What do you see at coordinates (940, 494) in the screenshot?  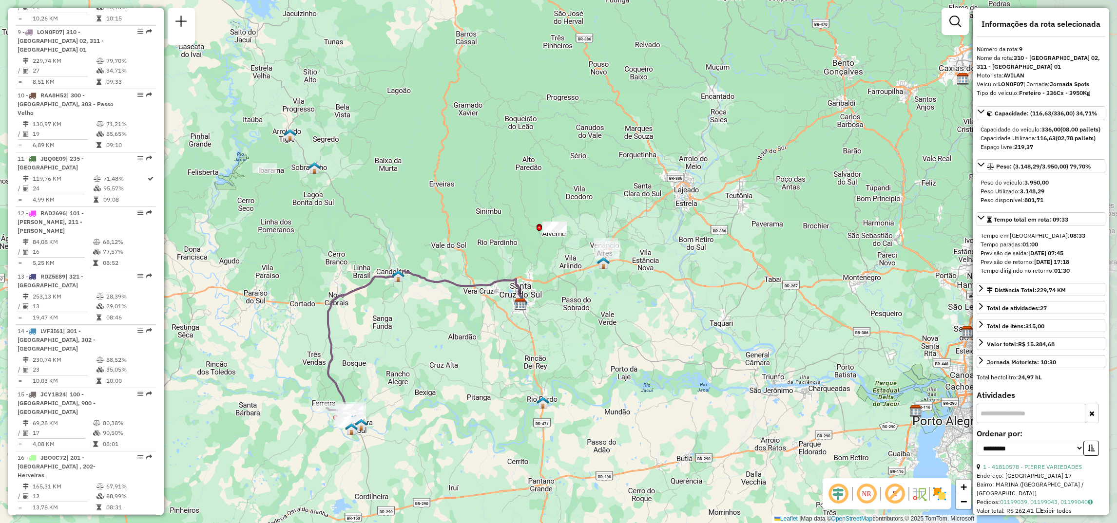 I see `img: Exibir/Ocultar setores` at bounding box center [940, 494].